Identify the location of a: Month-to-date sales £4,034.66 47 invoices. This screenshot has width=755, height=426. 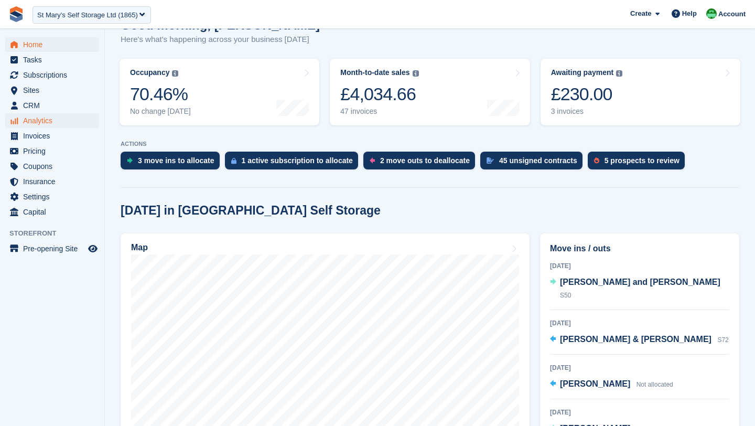
(429, 92).